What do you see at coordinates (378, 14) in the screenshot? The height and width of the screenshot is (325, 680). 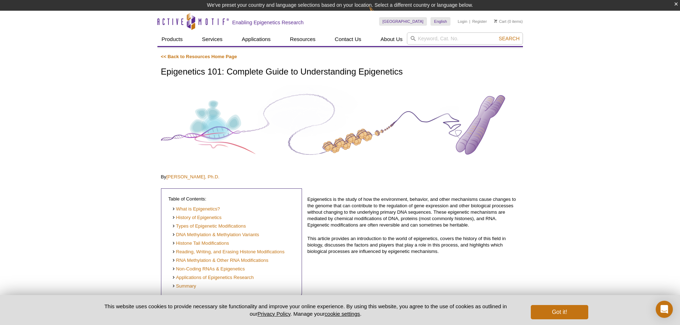 I see `img: Change Here` at bounding box center [378, 14].